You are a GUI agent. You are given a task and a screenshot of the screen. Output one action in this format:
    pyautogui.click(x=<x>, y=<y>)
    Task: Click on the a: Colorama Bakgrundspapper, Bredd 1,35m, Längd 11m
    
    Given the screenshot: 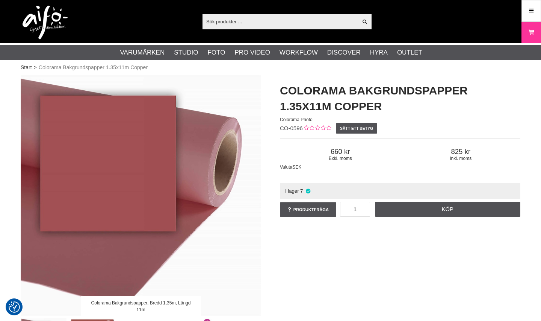 What is the action you would take?
    pyautogui.click(x=141, y=195)
    